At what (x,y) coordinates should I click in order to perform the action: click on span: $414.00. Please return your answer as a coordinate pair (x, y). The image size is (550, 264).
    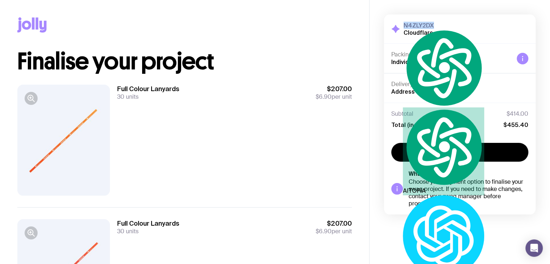
    Looking at the image, I should click on (518, 114).